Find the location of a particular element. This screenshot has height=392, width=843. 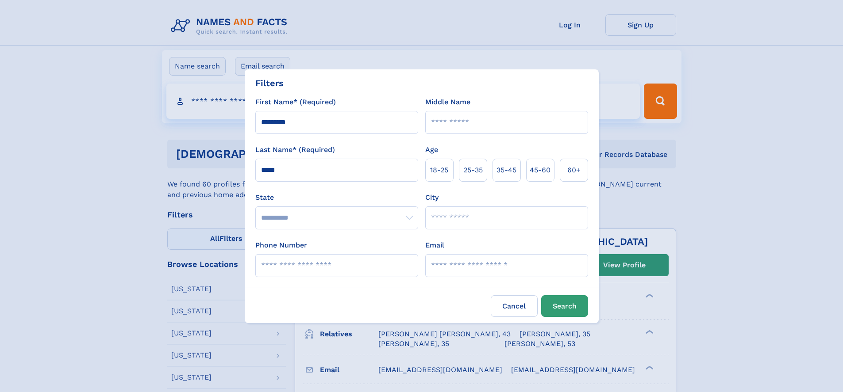

label: Last Name* (Required) is located at coordinates (295, 150).